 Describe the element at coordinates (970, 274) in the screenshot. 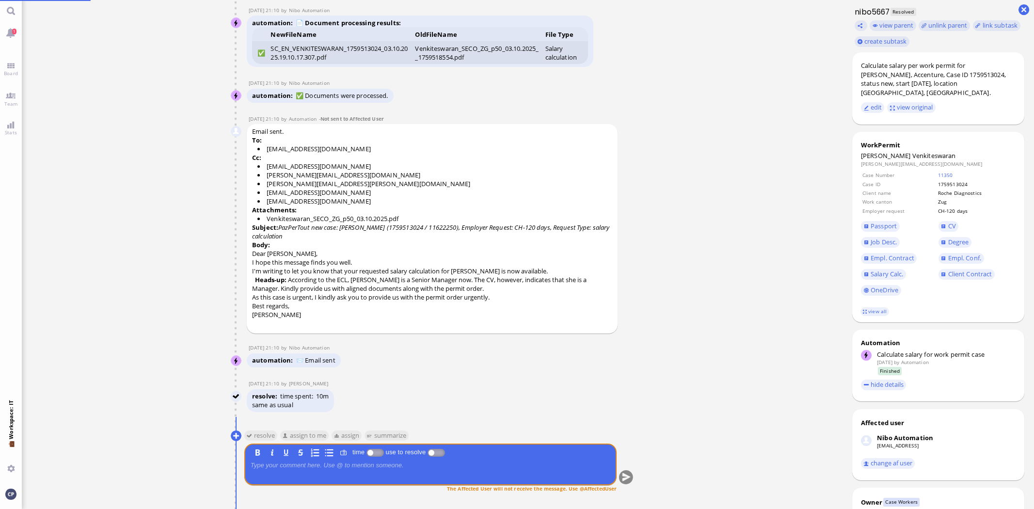

I see `span: Client Contract` at that location.